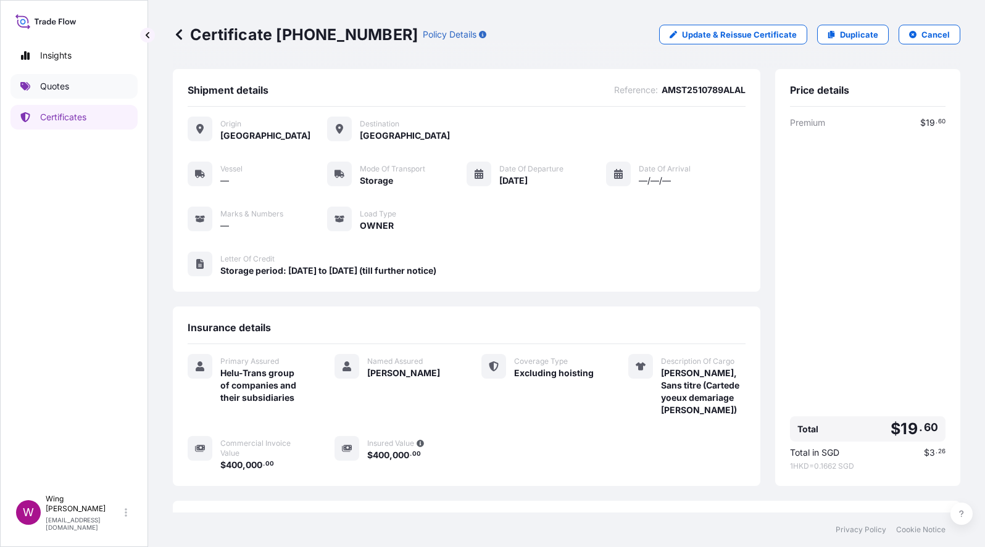 The height and width of the screenshot is (547, 985). Describe the element at coordinates (395, 362) in the screenshot. I see `span: Named Assured` at that location.